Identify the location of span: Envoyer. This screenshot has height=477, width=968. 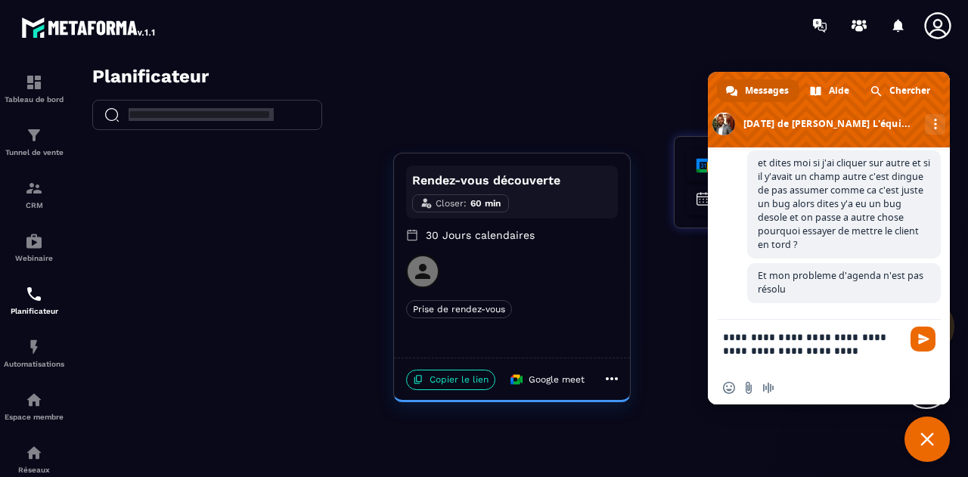
(922, 339).